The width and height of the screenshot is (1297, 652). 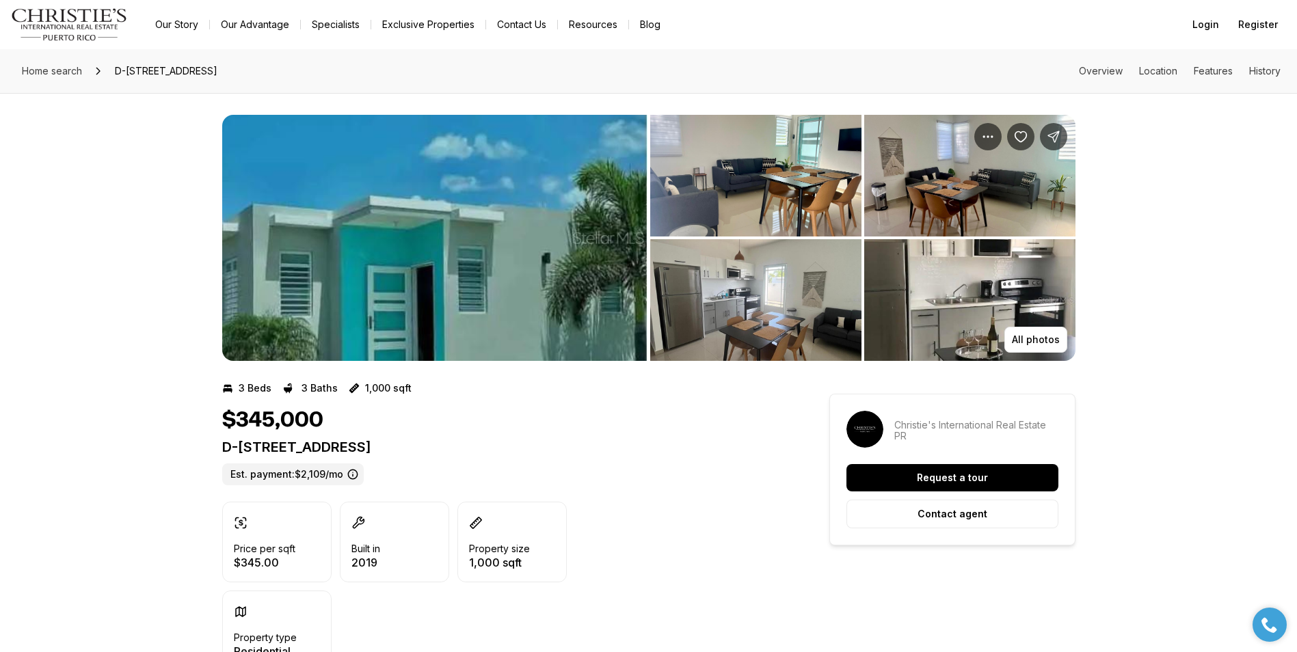 I want to click on p: Property size, so click(x=499, y=549).